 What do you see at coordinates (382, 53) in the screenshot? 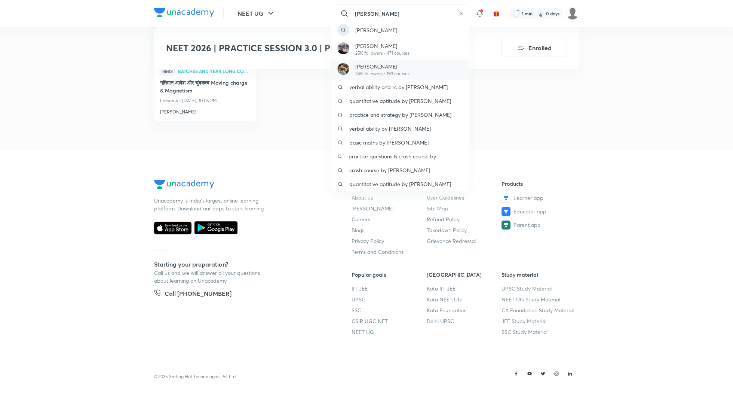
I see `p: 25K followers • 471 courses` at bounding box center [382, 53].